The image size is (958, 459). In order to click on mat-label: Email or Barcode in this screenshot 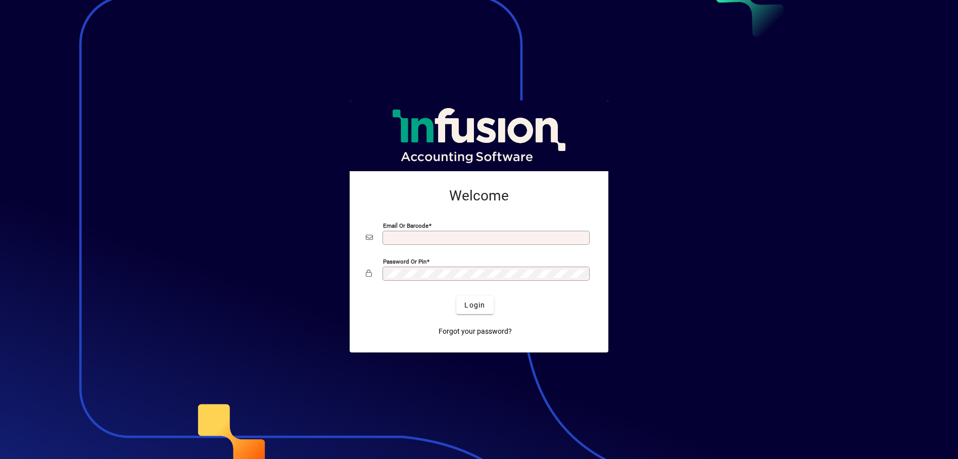, I will do `click(406, 226)`.